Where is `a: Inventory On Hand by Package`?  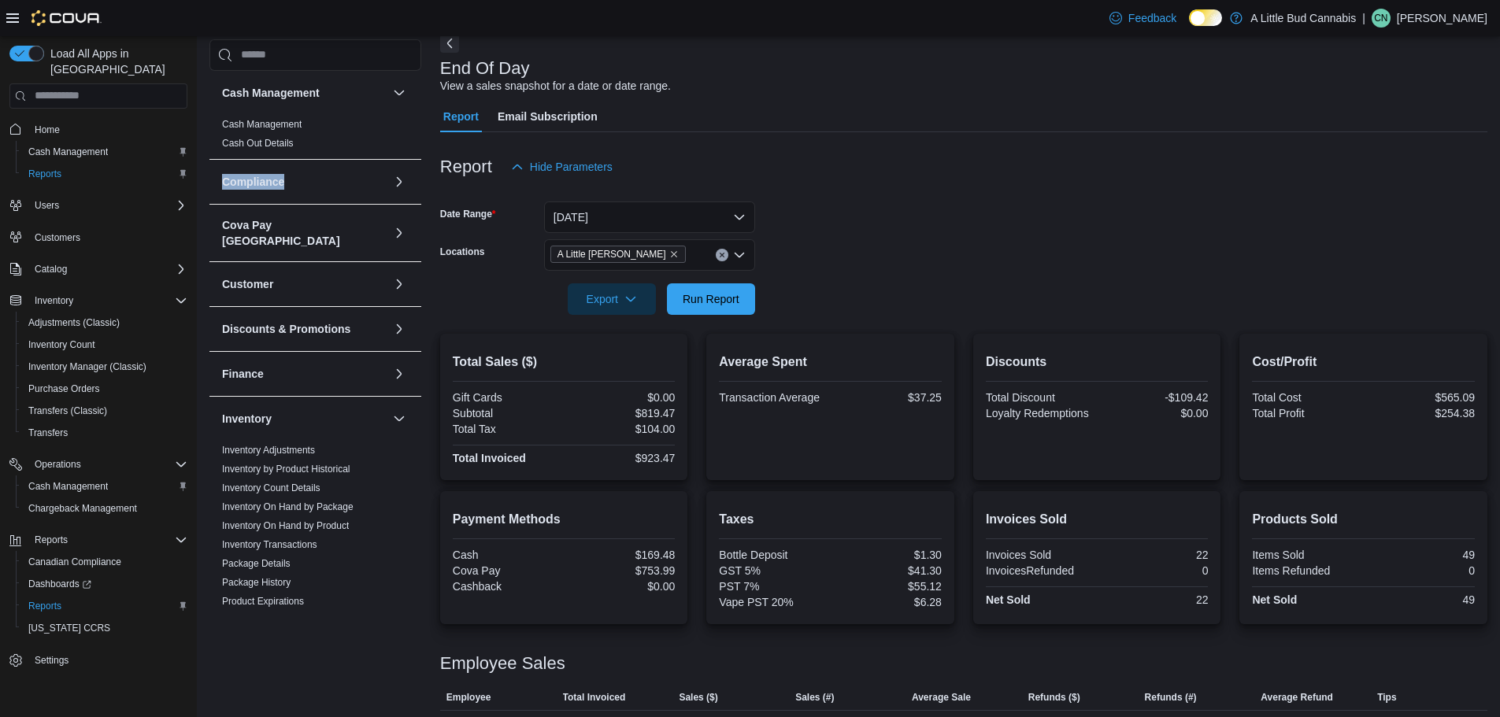
a: Inventory On Hand by Package is located at coordinates (287, 507).